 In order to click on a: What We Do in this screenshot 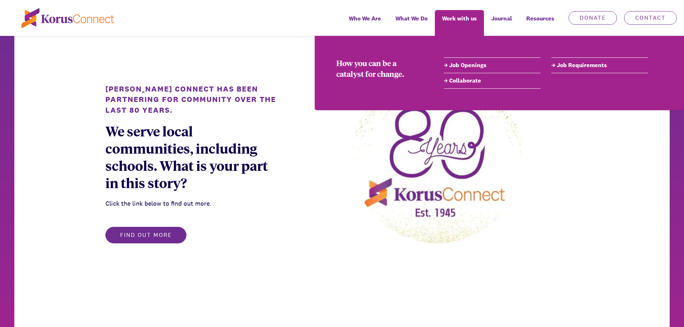, I will do `click(412, 23)`.